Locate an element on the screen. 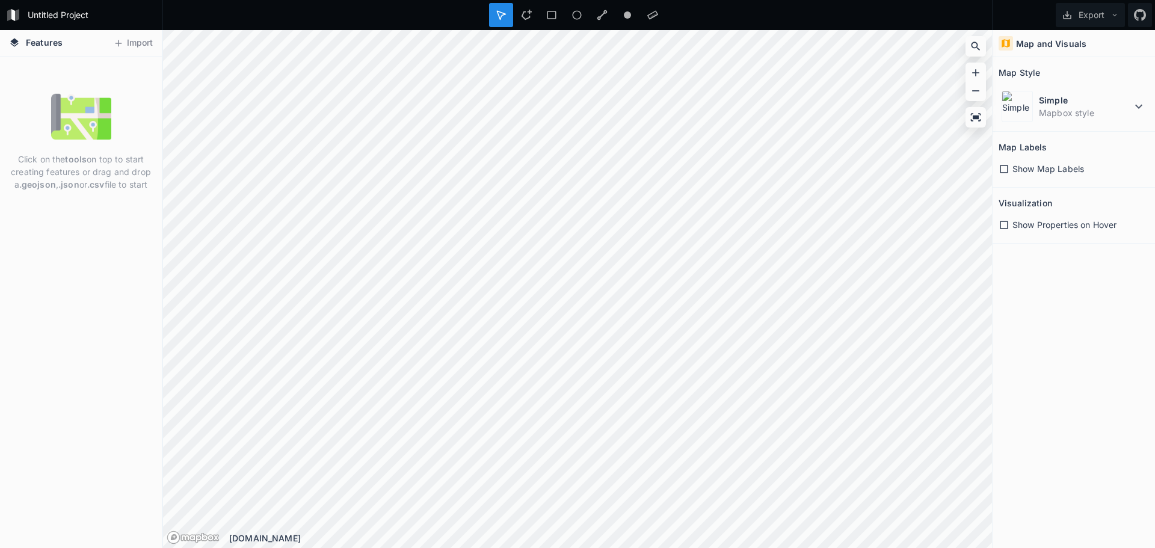  button: Export is located at coordinates (1090, 15).